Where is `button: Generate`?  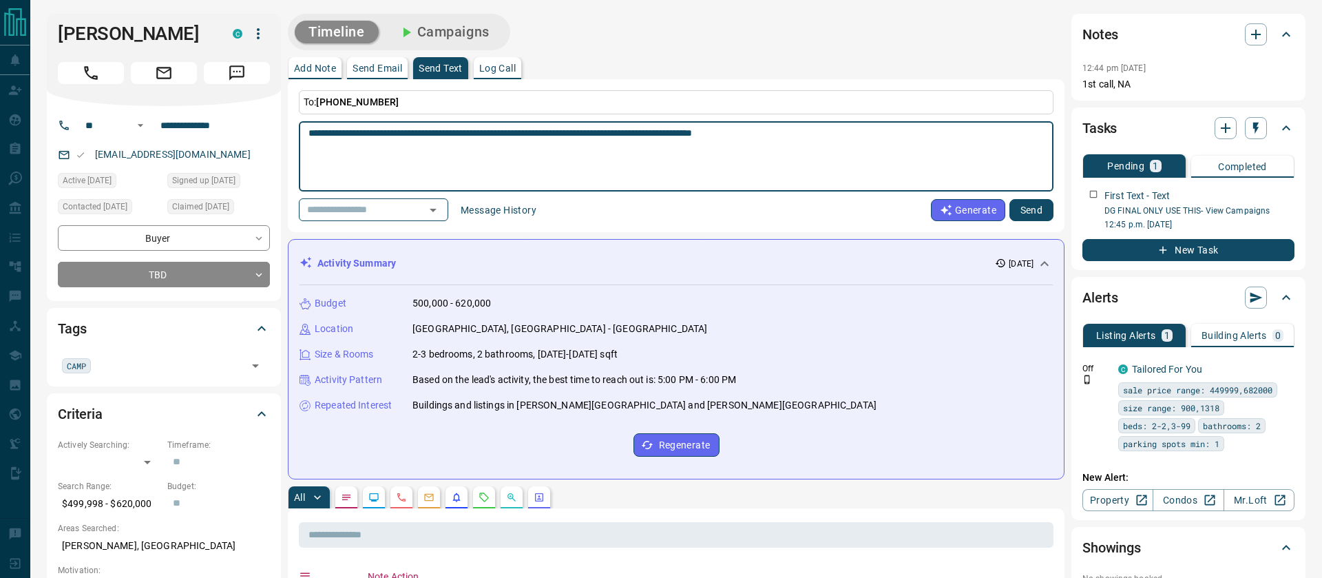 button: Generate is located at coordinates (968, 210).